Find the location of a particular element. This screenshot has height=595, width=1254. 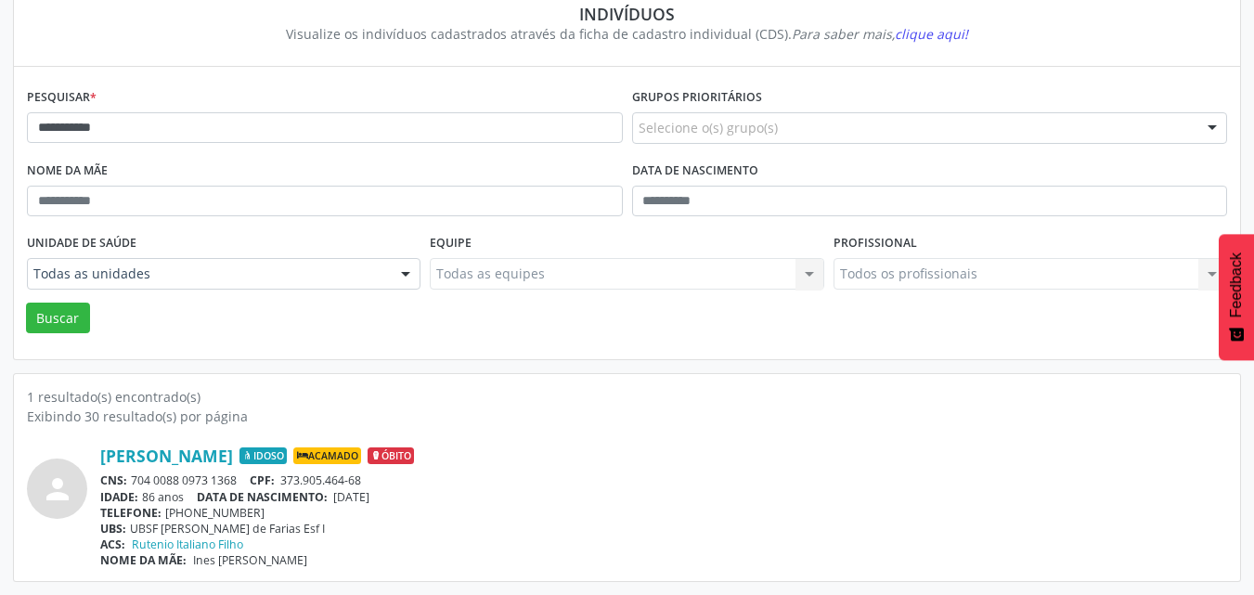

label: Equipe is located at coordinates (450, 243).